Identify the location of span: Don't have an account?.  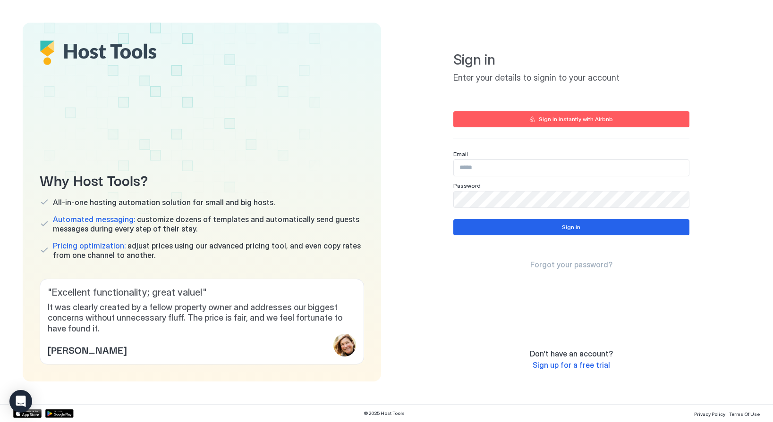
(571, 354).